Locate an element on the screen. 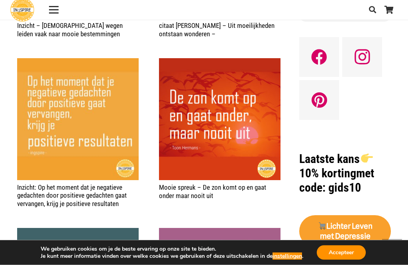 The image size is (408, 265). button: Accepteer is located at coordinates (341, 253).